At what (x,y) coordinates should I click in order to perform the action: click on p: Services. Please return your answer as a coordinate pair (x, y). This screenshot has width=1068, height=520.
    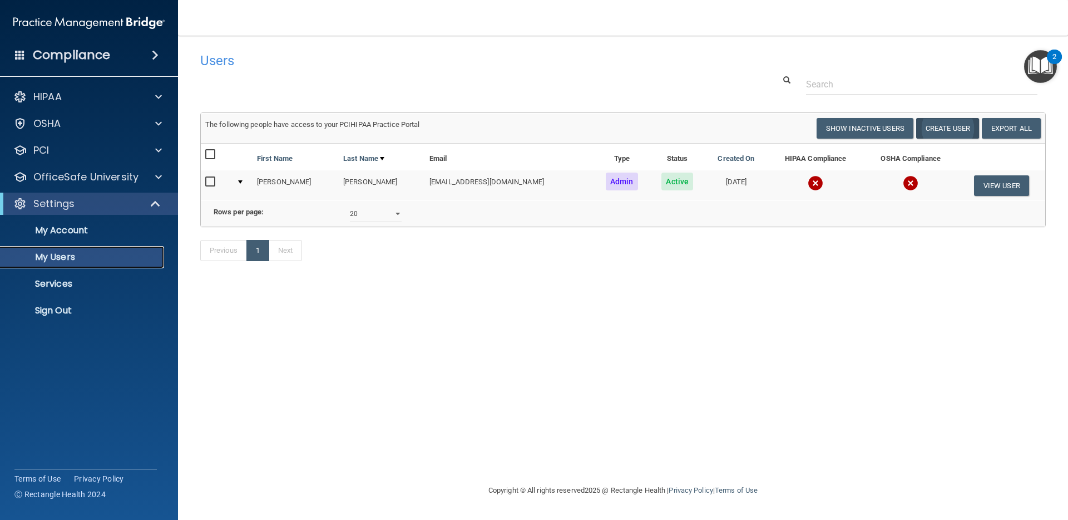
    Looking at the image, I should click on (83, 284).